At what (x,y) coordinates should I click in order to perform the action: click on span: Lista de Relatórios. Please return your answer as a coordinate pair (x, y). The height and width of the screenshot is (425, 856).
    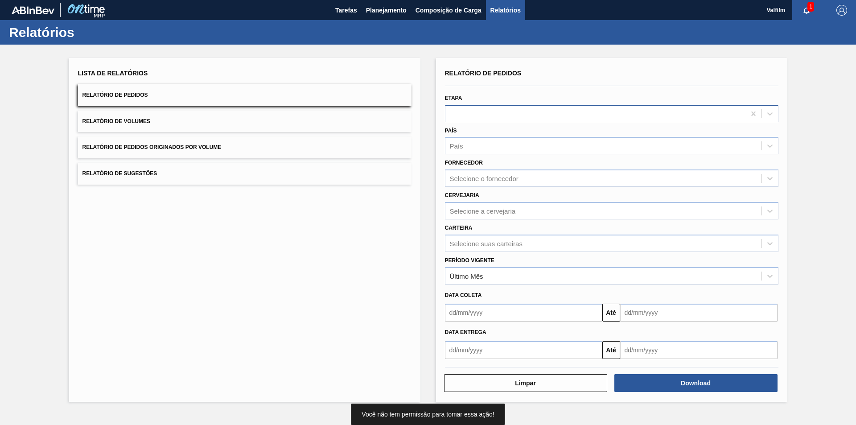
    Looking at the image, I should click on (113, 73).